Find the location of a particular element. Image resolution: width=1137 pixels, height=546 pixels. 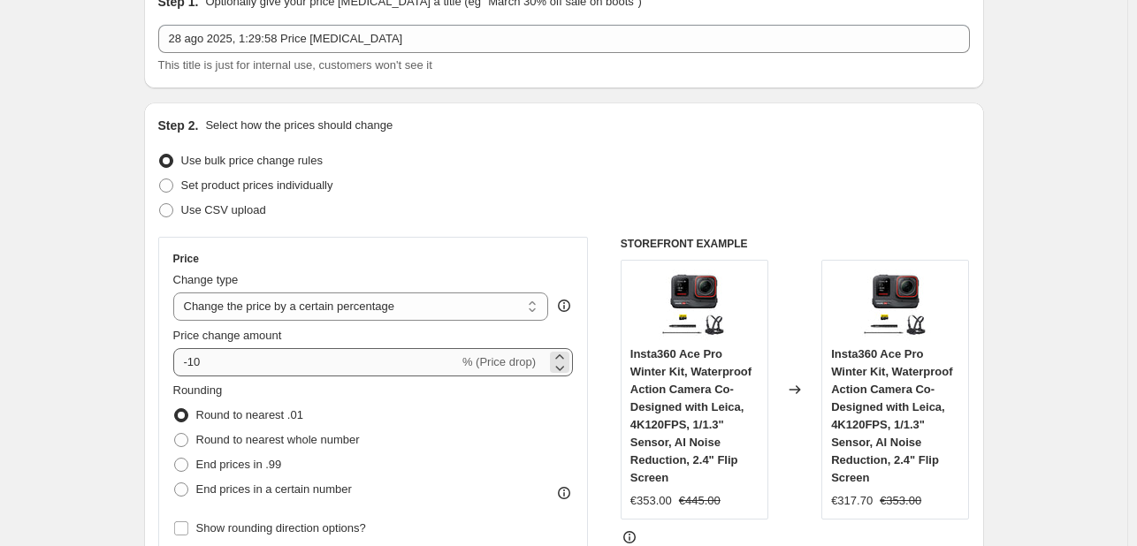

span: Rounding is located at coordinates (198, 390).